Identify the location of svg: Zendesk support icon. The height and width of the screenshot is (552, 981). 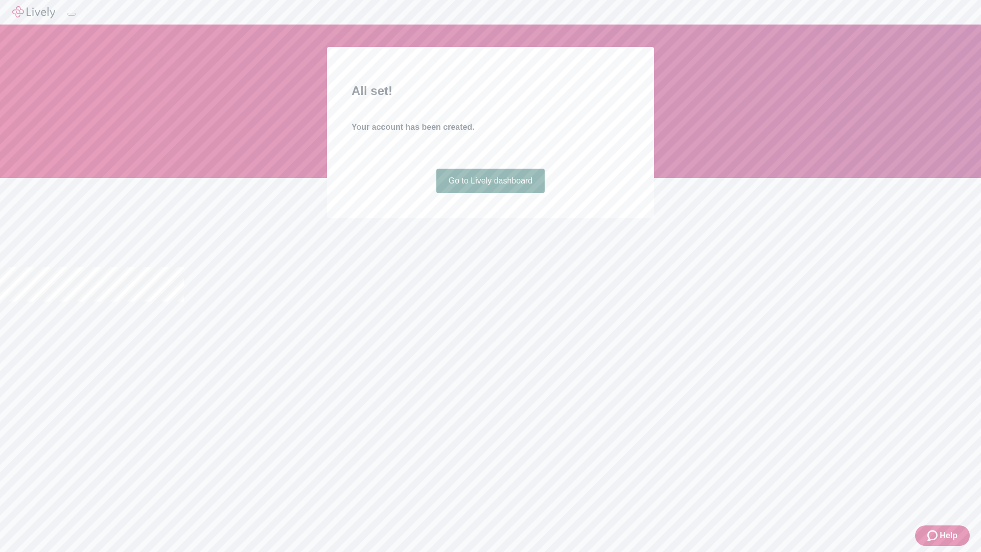
(934, 536).